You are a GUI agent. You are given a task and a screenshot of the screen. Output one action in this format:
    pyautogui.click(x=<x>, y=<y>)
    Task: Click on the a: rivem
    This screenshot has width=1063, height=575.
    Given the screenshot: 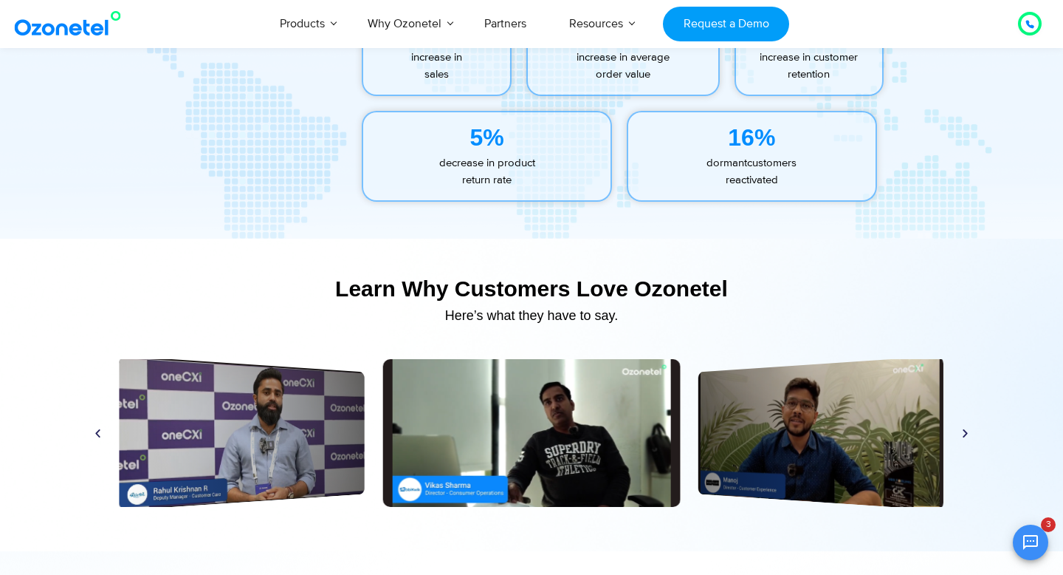 What is the action you would take?
    pyautogui.click(x=242, y=433)
    